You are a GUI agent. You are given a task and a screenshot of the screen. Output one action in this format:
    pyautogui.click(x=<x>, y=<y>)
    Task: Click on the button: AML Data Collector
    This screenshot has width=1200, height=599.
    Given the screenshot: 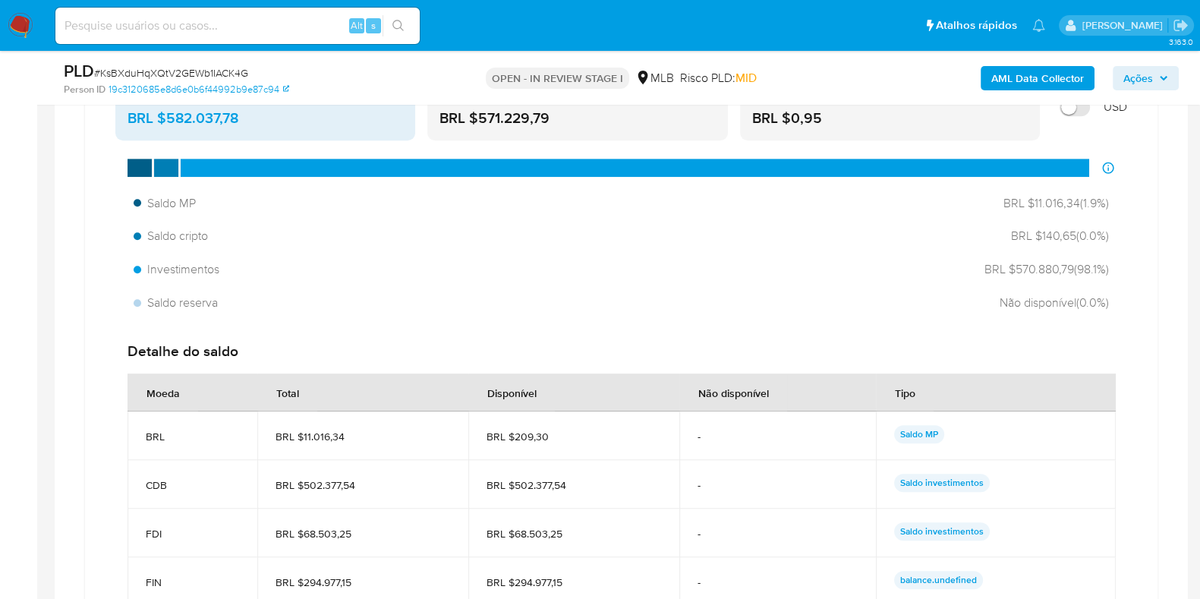 What is the action you would take?
    pyautogui.click(x=1038, y=78)
    